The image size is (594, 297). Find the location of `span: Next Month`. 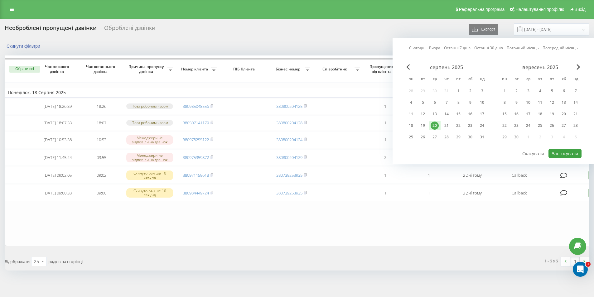

span: Next Month is located at coordinates (578, 67).